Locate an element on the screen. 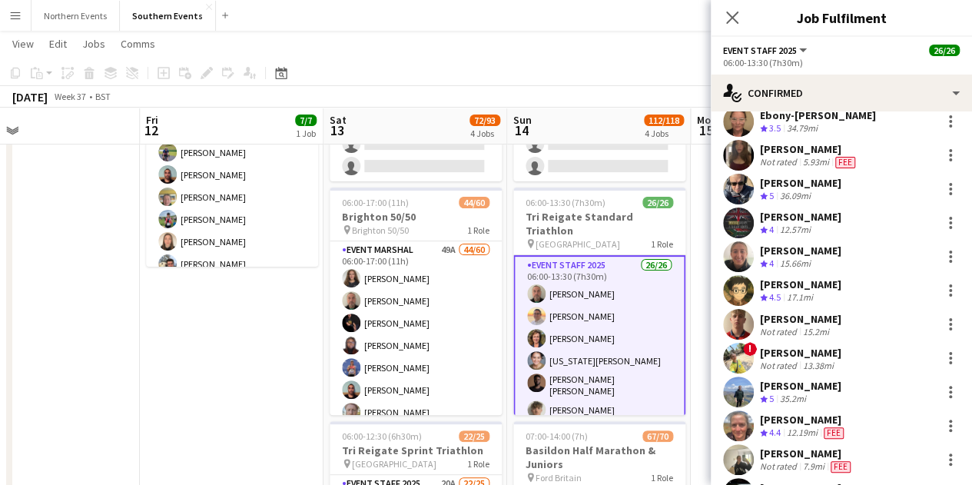 Image resolution: width=972 pixels, height=485 pixels. div: 12.57mi is located at coordinates (795, 230).